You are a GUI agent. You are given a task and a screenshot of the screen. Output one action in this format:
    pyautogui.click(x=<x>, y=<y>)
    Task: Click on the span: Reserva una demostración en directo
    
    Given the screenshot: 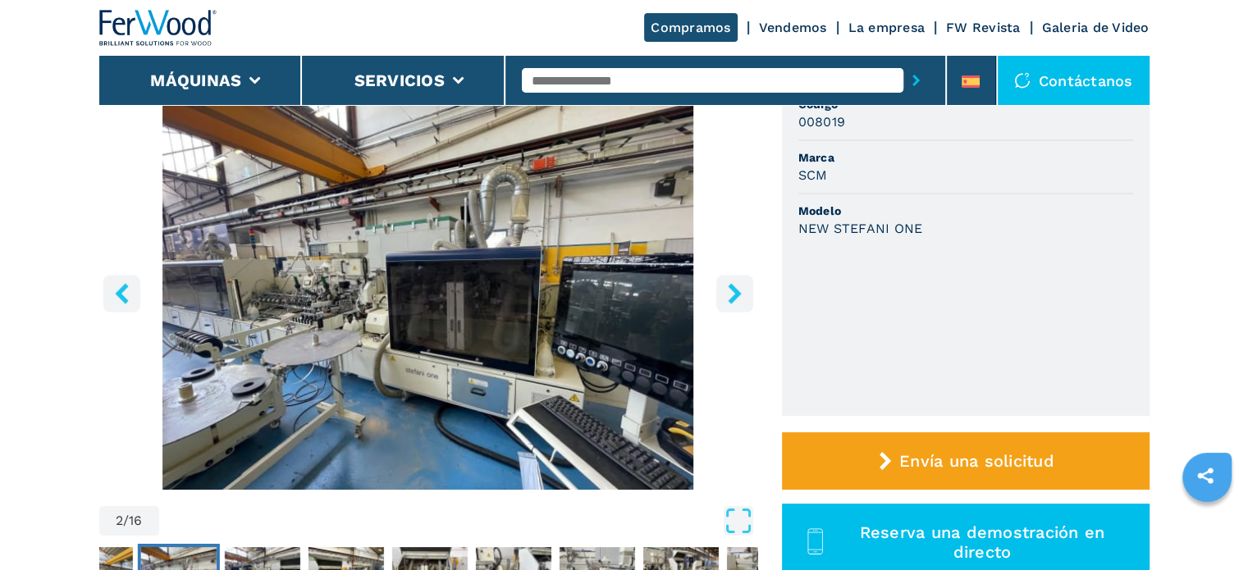 What is the action you would take?
    pyautogui.click(x=981, y=542)
    